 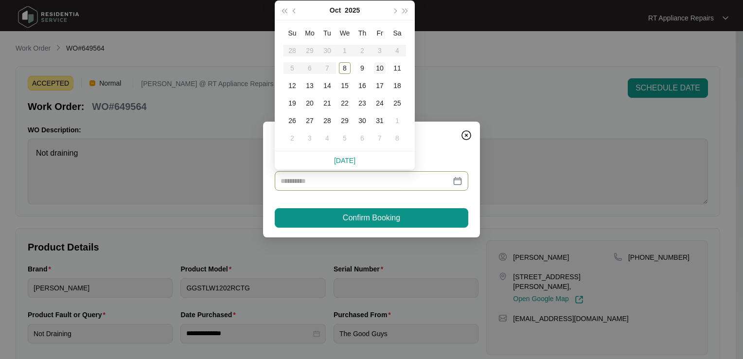 What do you see at coordinates (362, 103) in the screenshot?
I see `div: 23` at bounding box center [362, 103].